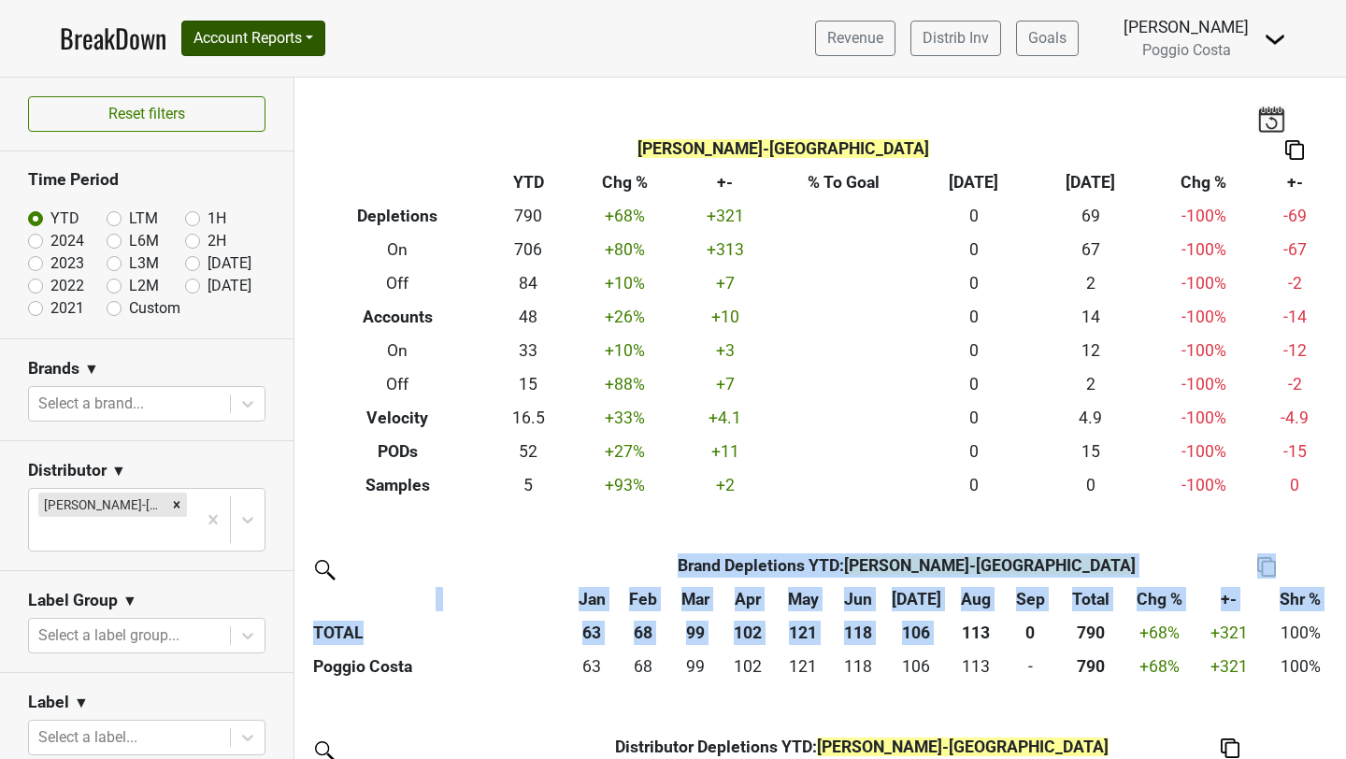  I want to click on td: +4.1, so click(724, 418).